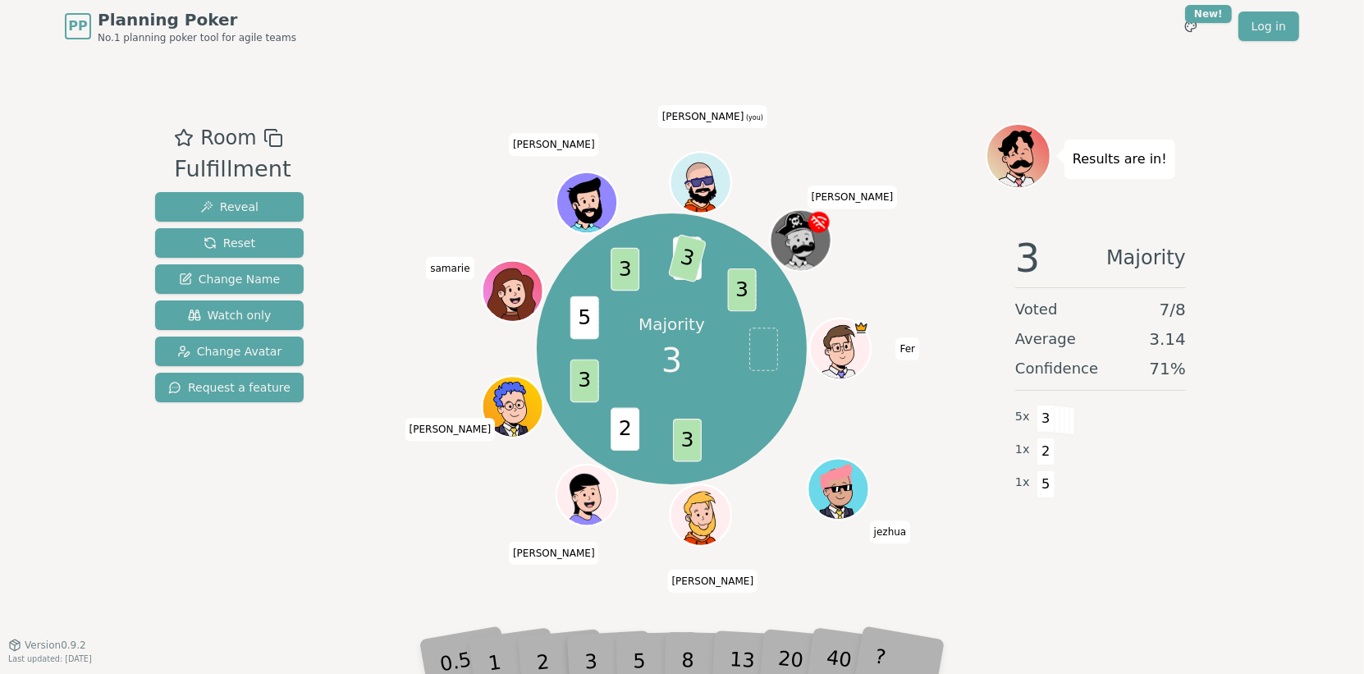  Describe the element at coordinates (1191, 26) in the screenshot. I see `button: New!` at that location.